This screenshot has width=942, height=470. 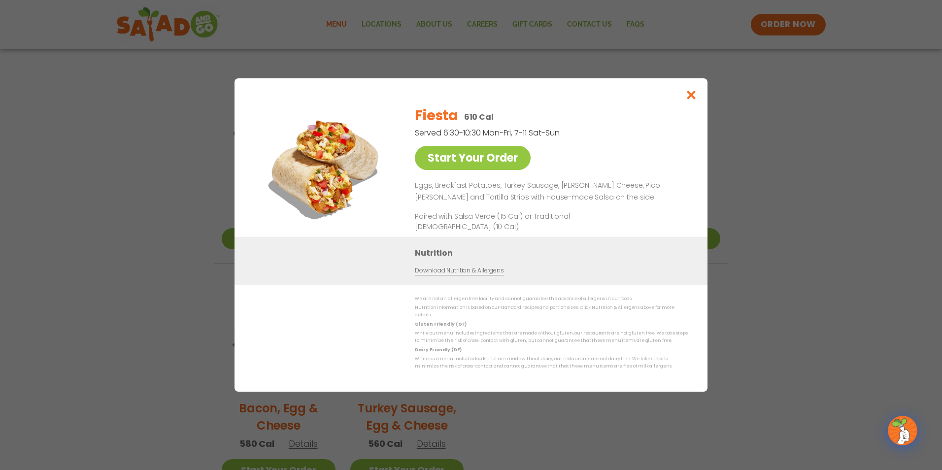 I want to click on a: Start Your Order, so click(x=472, y=158).